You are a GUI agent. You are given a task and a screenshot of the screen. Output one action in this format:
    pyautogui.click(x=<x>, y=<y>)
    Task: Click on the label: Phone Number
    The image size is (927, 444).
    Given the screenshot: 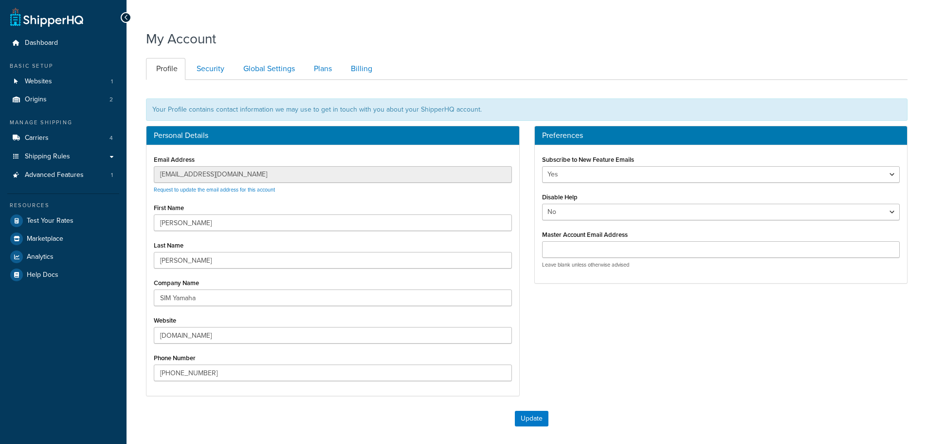 What is the action you would take?
    pyautogui.click(x=175, y=357)
    